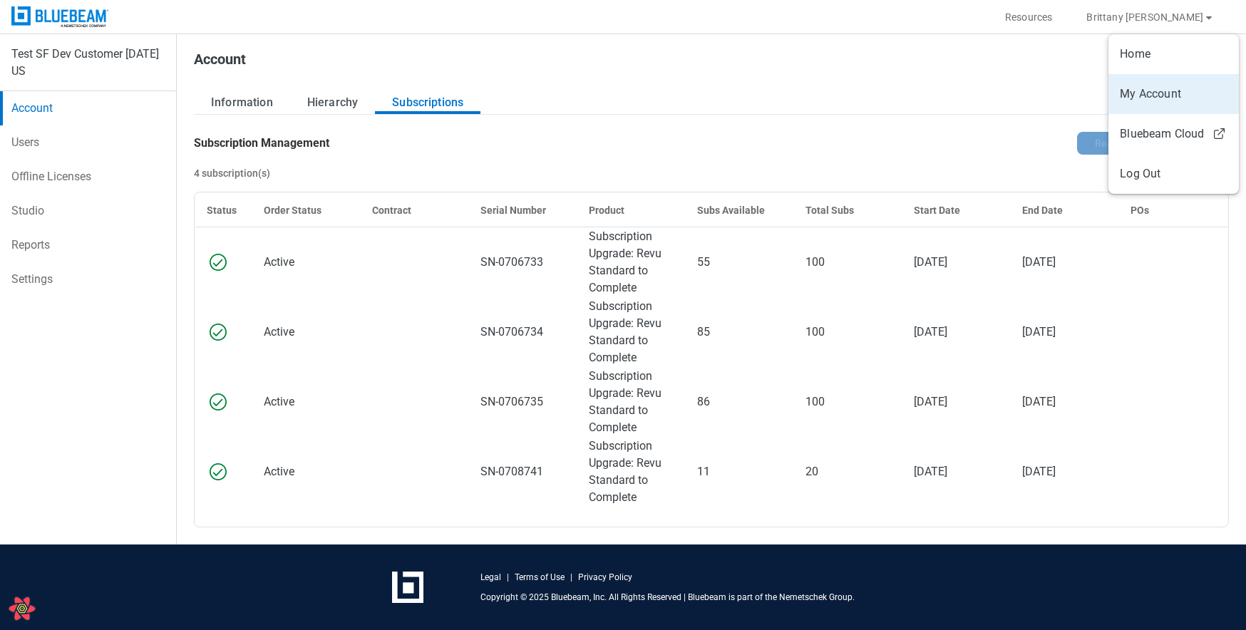  What do you see at coordinates (1153, 143) in the screenshot?
I see `button: Reallocate Subscriptions` at bounding box center [1153, 143].